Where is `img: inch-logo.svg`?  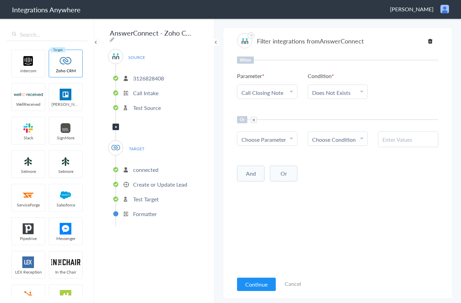
img: inch-logo.svg is located at coordinates (65, 262).